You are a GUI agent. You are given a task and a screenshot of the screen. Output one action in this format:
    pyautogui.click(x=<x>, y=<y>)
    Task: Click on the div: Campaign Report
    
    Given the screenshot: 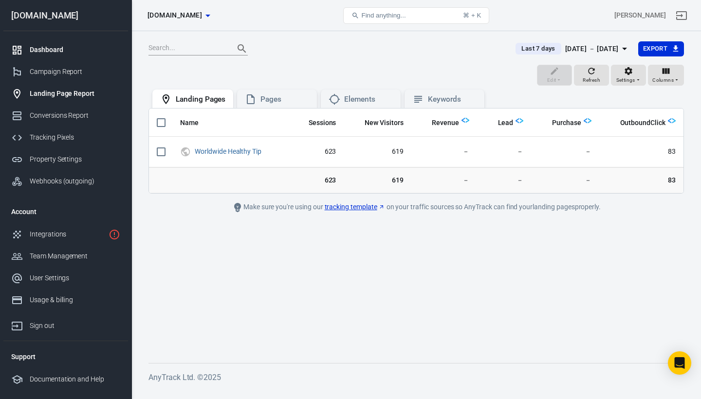 What is the action you would take?
    pyautogui.click(x=75, y=72)
    